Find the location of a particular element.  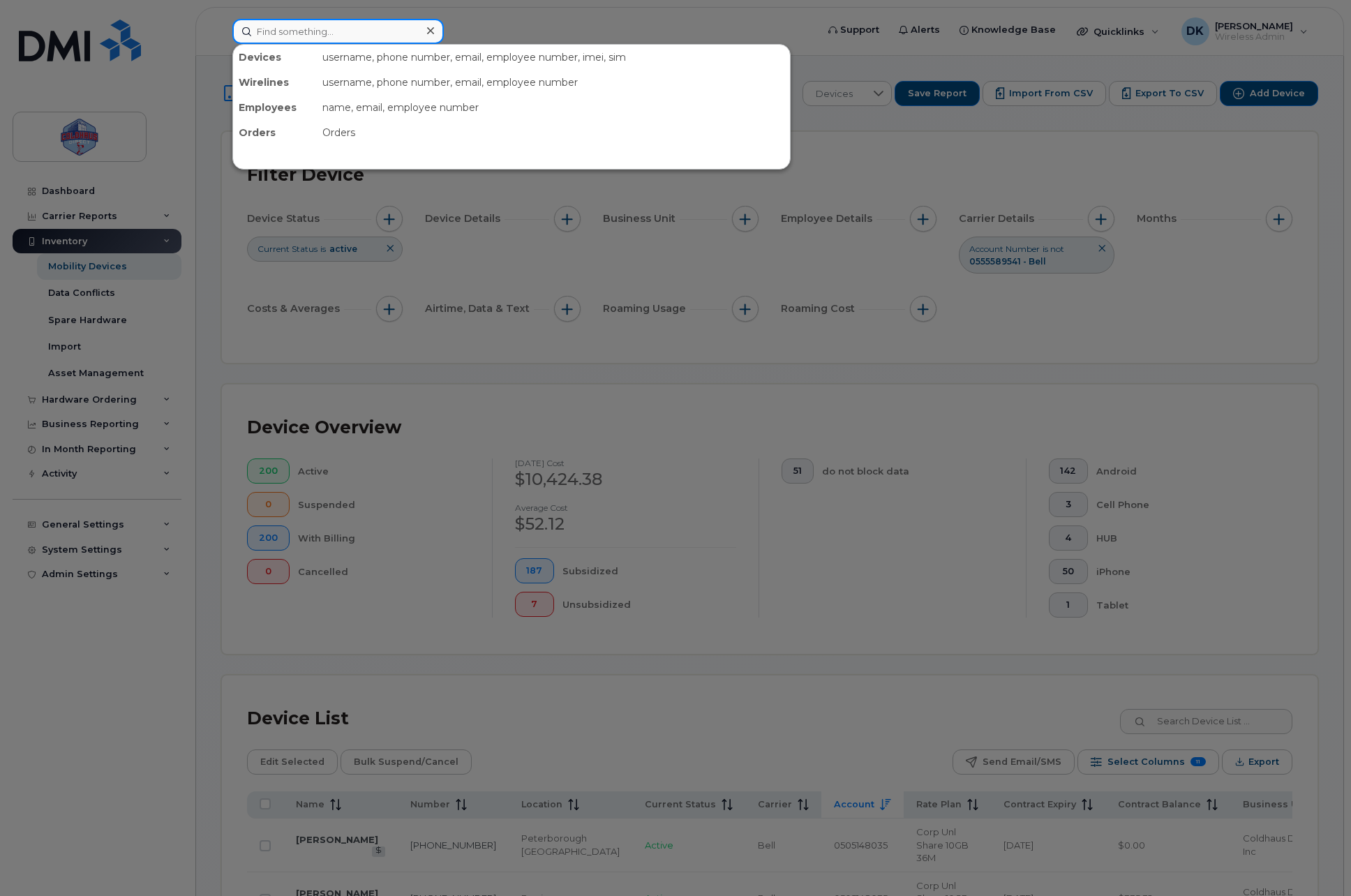

div: username, phone number, email, employee number is located at coordinates (553, 82).